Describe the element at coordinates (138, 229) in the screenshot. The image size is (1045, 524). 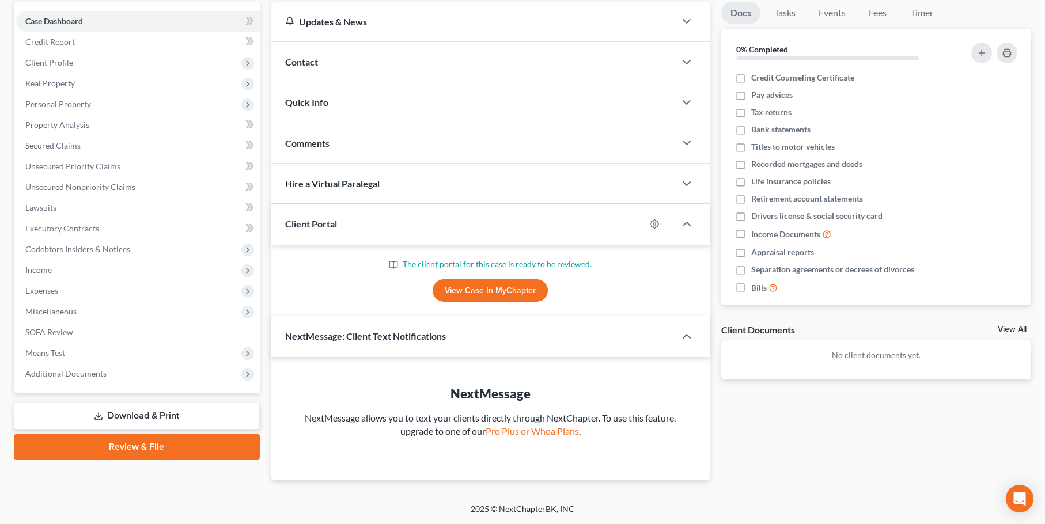
I see `a: Executory Contracts` at that location.